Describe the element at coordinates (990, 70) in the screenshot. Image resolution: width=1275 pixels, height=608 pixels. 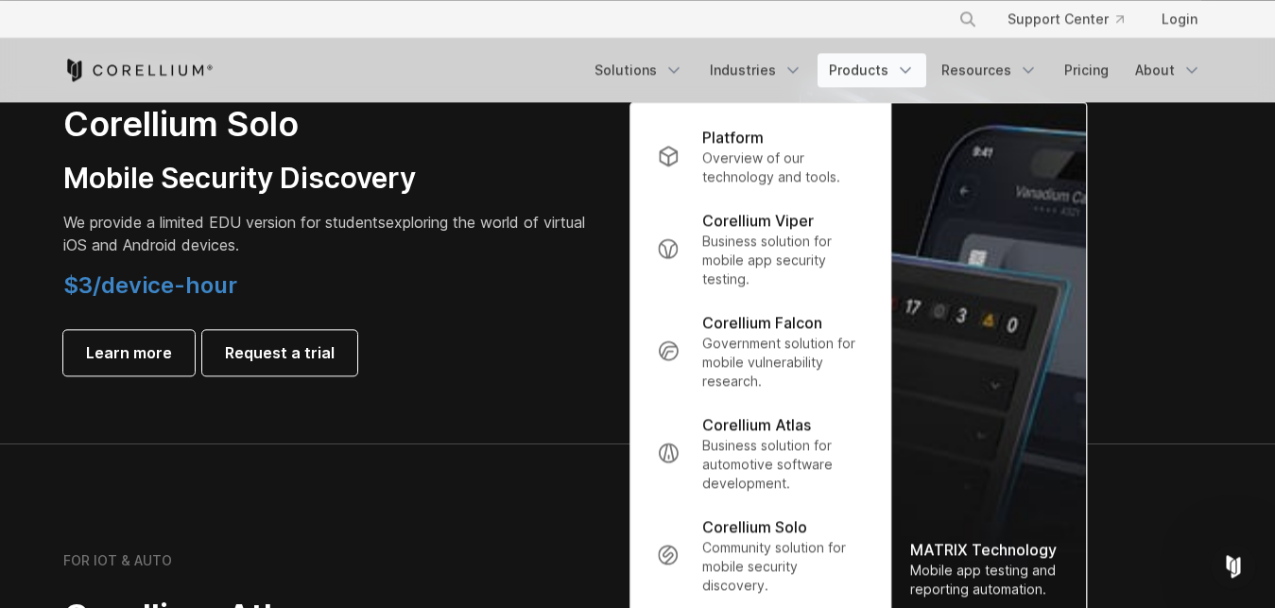
I see `a: Resources` at that location.